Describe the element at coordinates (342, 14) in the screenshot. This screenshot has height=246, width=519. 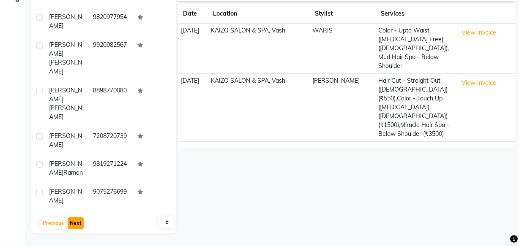
I see `th: Stylist` at that location.